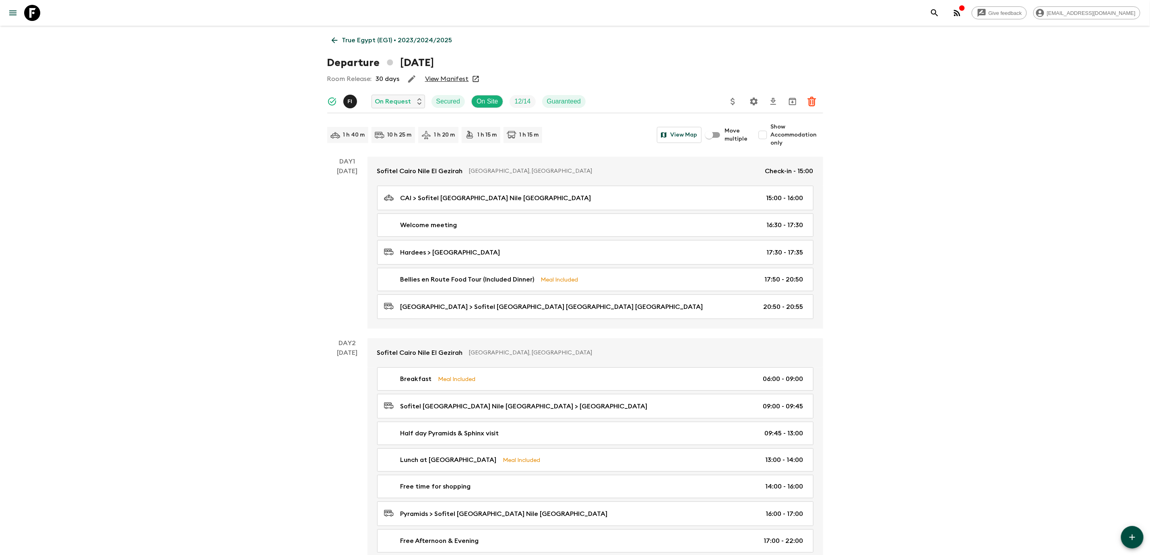  I want to click on p: 17:00 - 22:00, so click(783, 540).